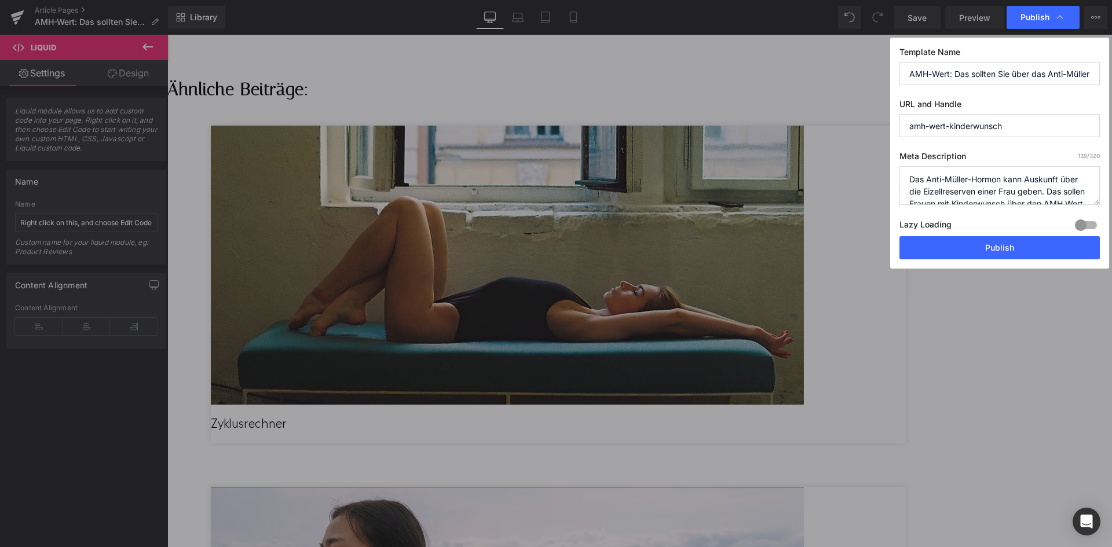  Describe the element at coordinates (340, 230) in the screenshot. I see `img: Zyklusrechner` at that location.